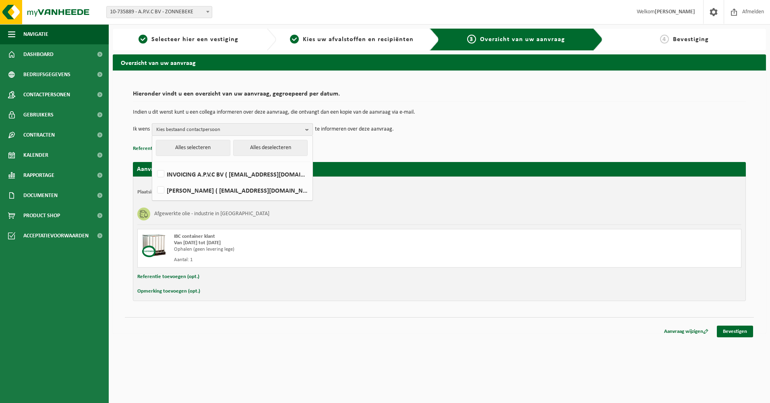 Image resolution: width=770 pixels, height=403 pixels. What do you see at coordinates (169, 291) in the screenshot?
I see `button: Opmerking toevoegen (opt.)` at bounding box center [169, 291].